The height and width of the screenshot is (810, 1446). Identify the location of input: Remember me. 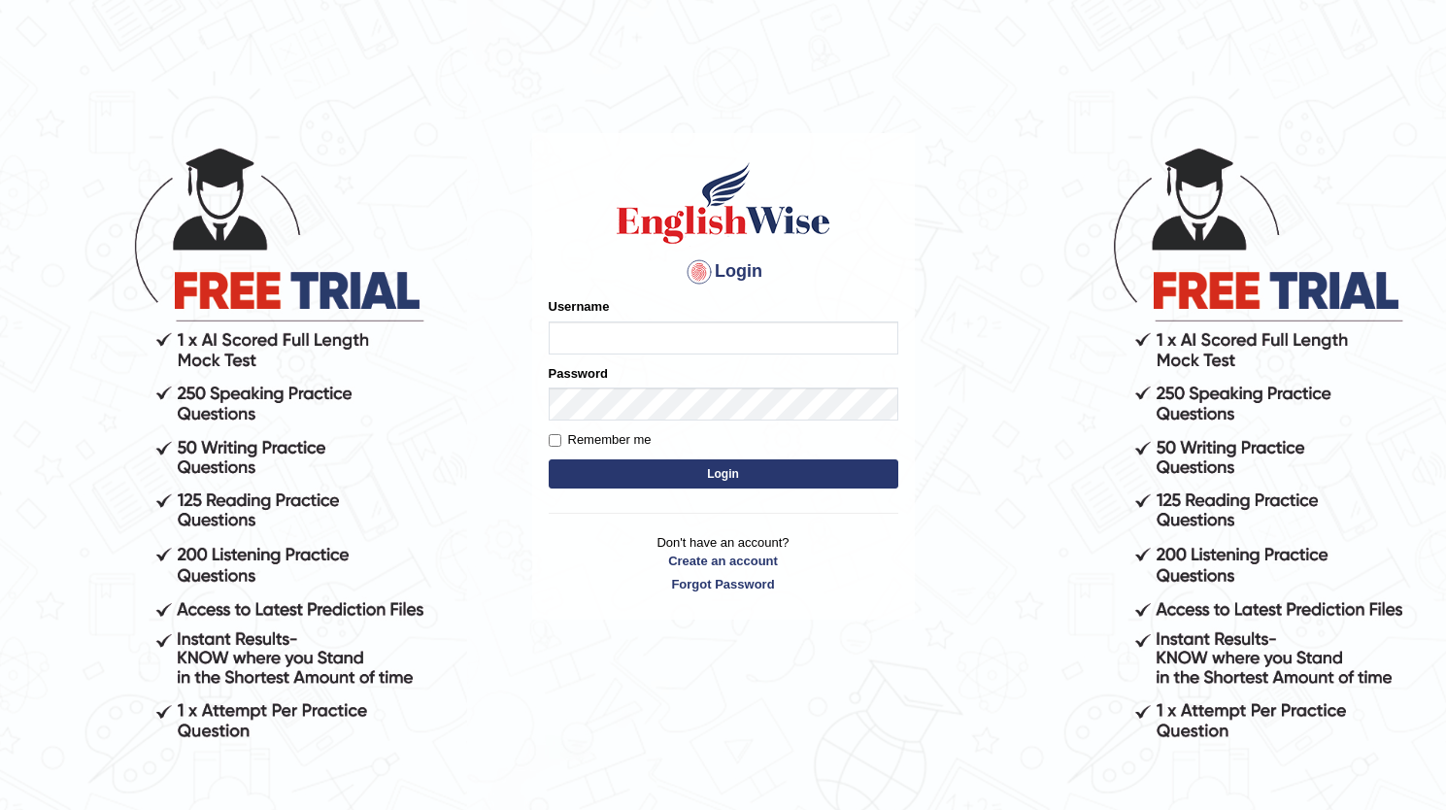
(555, 440).